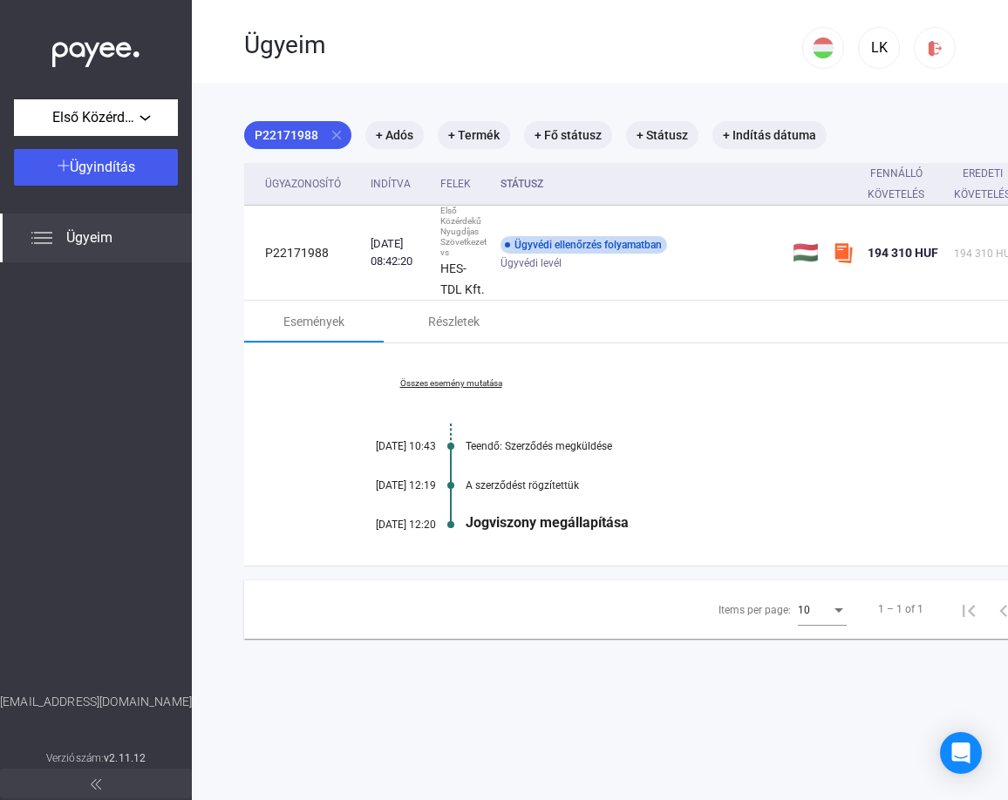 This screenshot has height=800, width=1008. I want to click on button: LK, so click(879, 48).